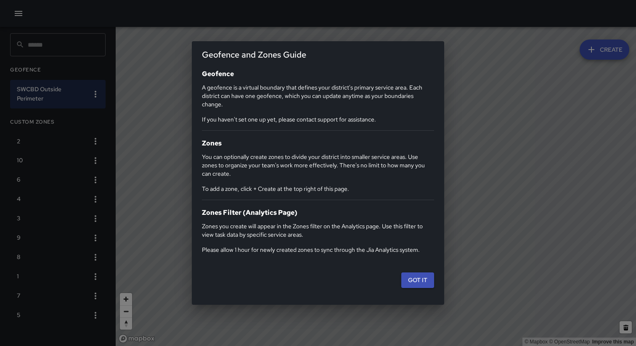 This screenshot has width=636, height=346. I want to click on p: If you haven't set one up yet, please contact support for assistance., so click(318, 119).